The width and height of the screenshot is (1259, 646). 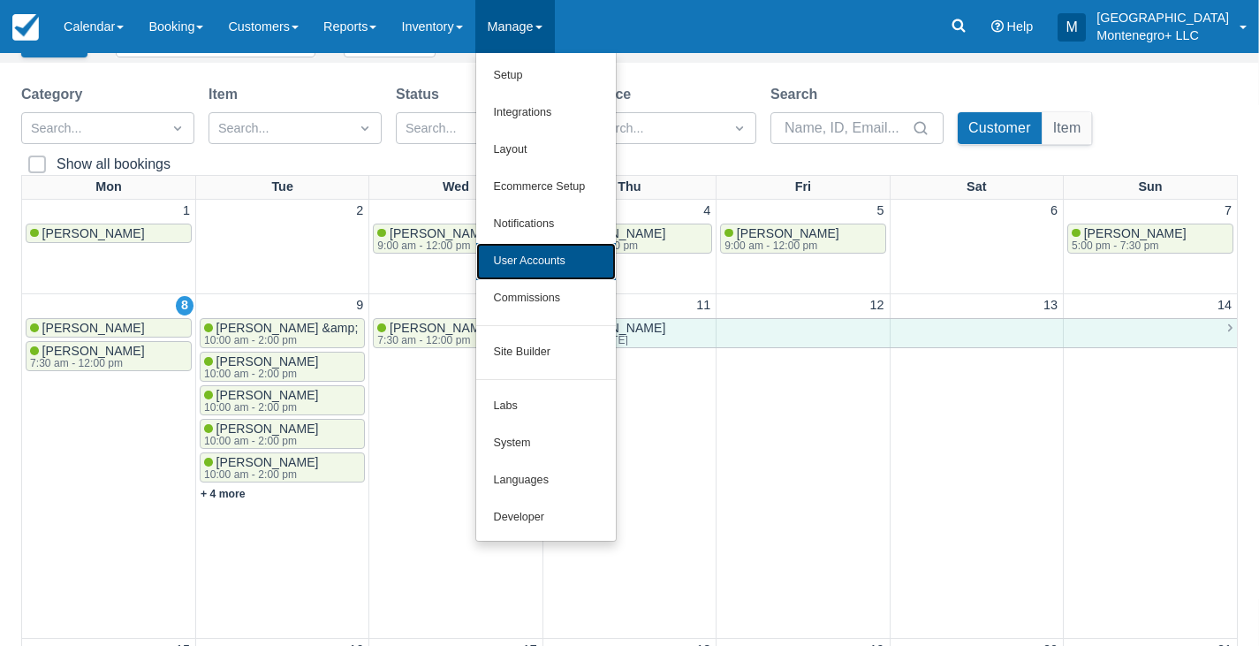 I want to click on label: Item, so click(x=226, y=95).